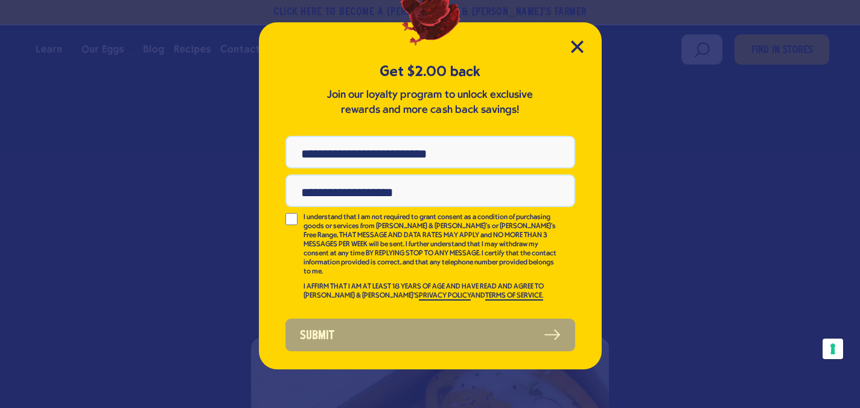 Image resolution: width=860 pixels, height=408 pixels. Describe the element at coordinates (514, 296) in the screenshot. I see `a: TERMS OF SERVICE.` at that location.